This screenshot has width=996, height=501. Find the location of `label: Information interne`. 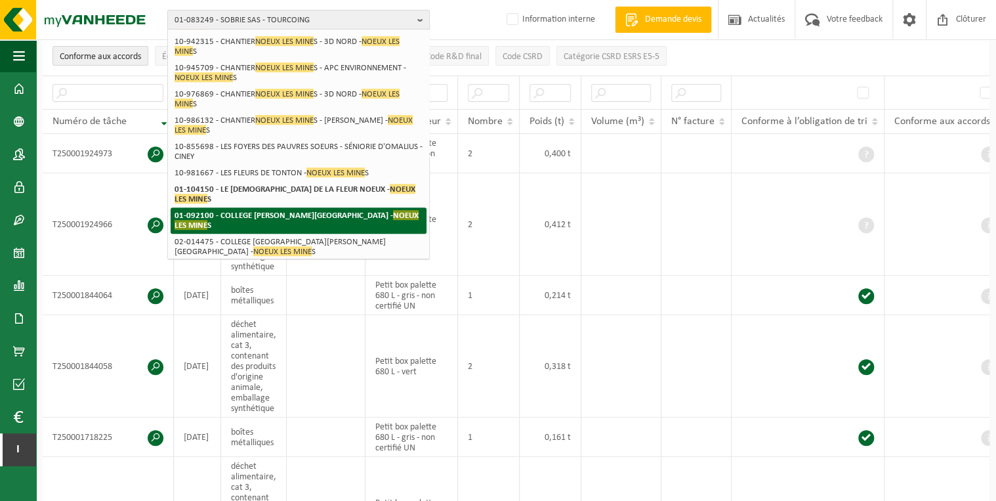

label: Information interne is located at coordinates (549, 20).